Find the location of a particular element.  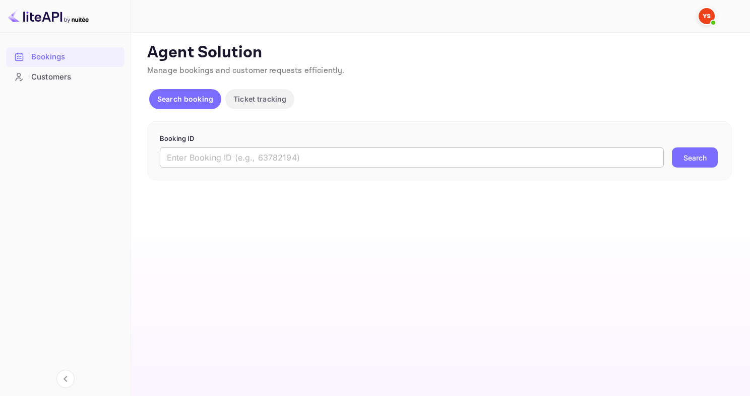

p: Search booking is located at coordinates (185, 99).